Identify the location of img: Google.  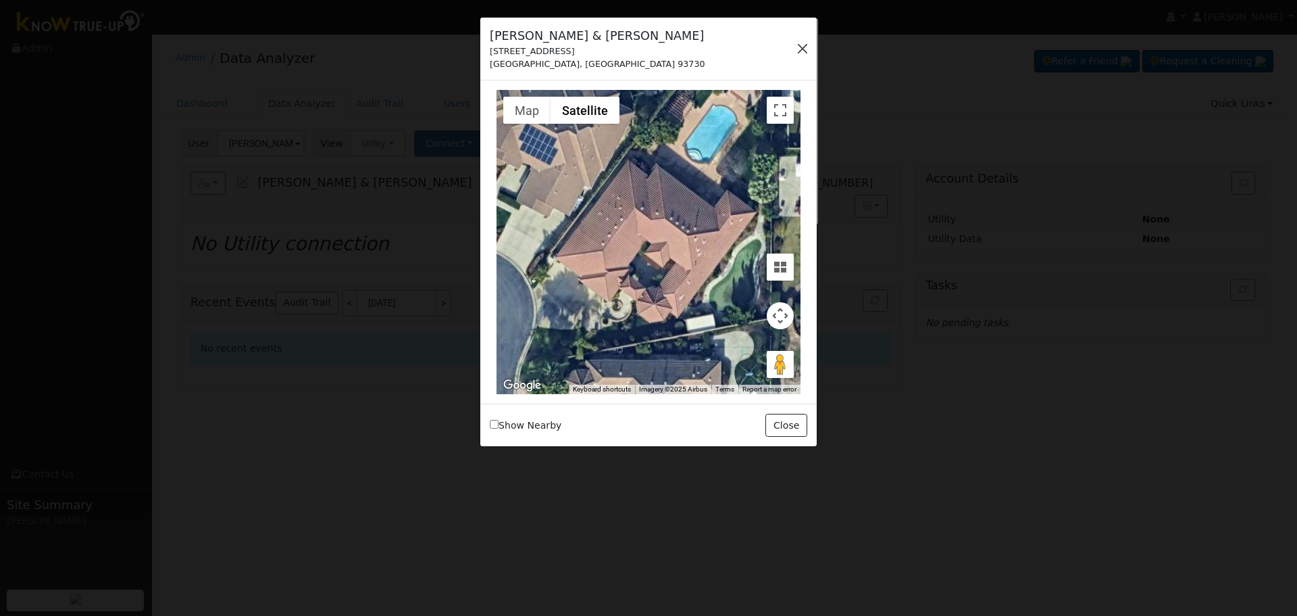
(522, 385).